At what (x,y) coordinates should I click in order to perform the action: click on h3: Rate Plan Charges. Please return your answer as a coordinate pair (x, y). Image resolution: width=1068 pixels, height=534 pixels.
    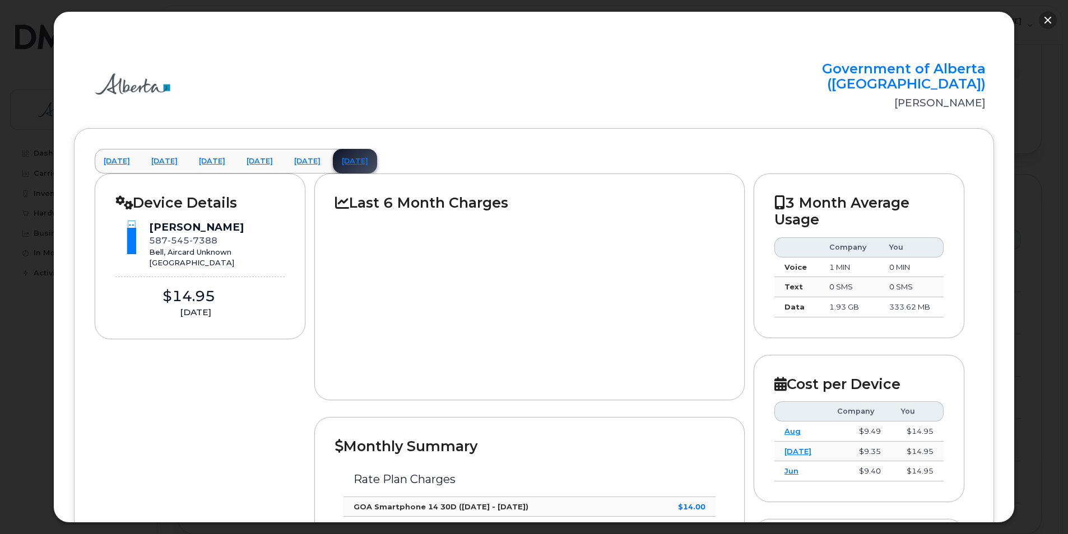
    Looking at the image, I should click on (529, 480).